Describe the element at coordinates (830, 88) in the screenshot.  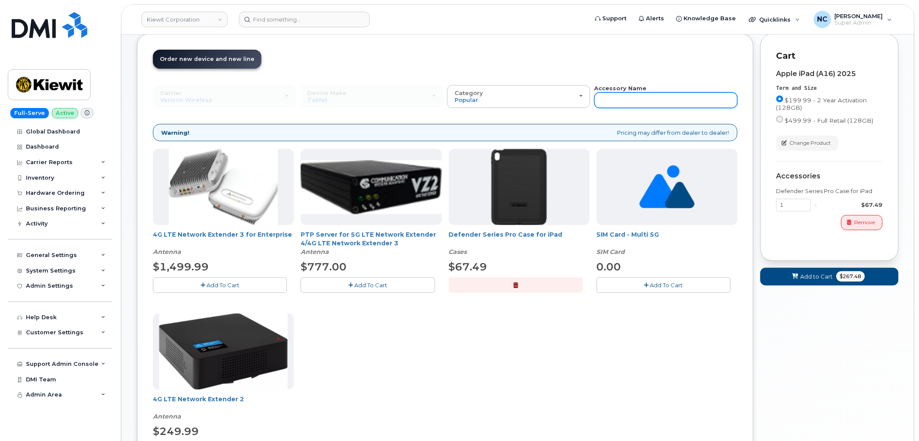
I see `div: Term and Size` at that location.